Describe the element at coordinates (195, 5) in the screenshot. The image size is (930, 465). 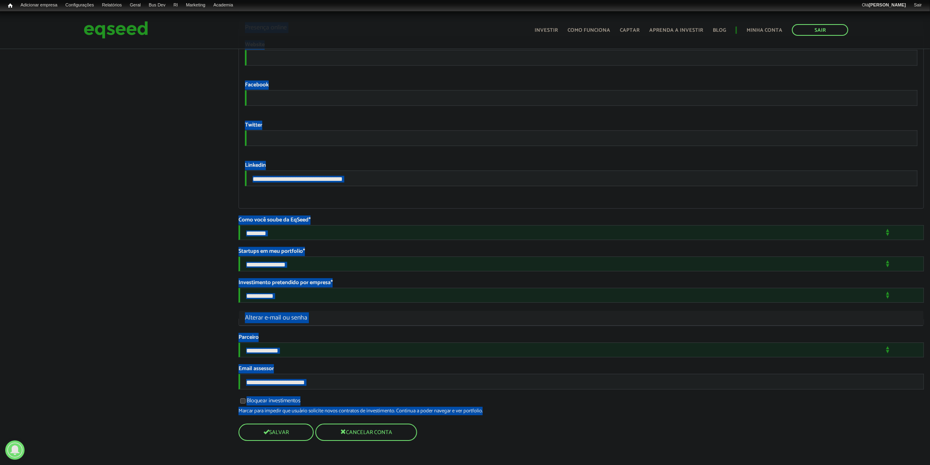
I see `a: Marketing` at that location.